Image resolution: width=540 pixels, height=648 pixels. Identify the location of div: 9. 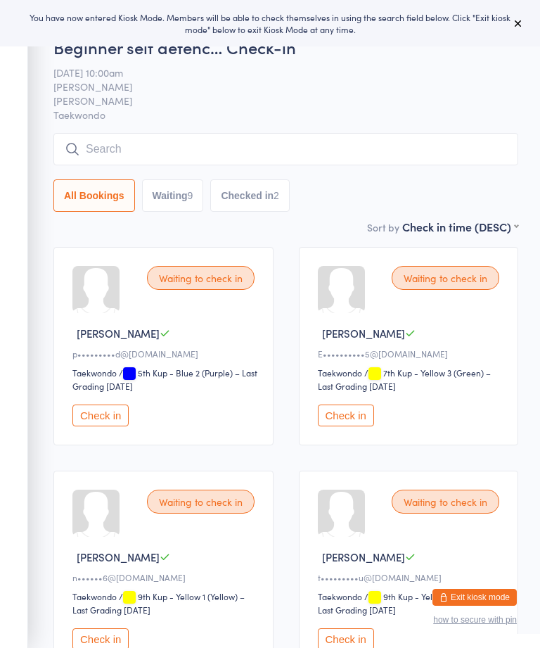
(191, 195).